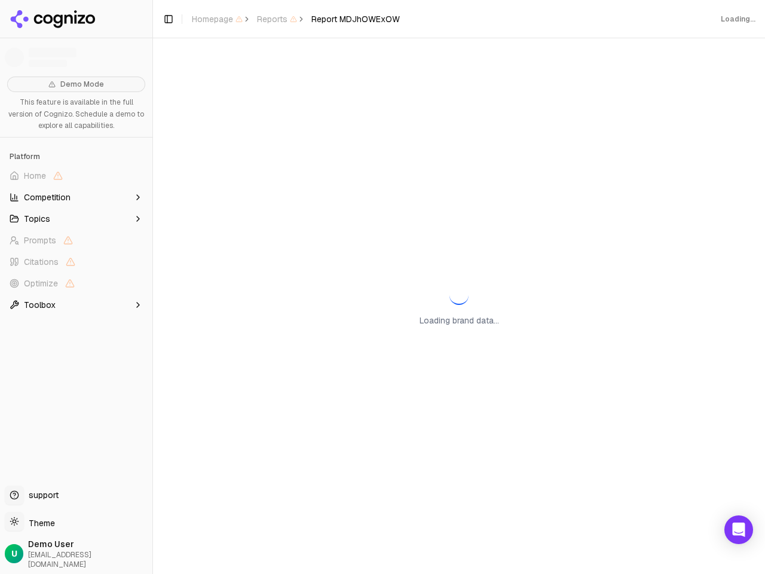  Describe the element at coordinates (738, 529) in the screenshot. I see `div: Open Intercom Messenger` at that location.